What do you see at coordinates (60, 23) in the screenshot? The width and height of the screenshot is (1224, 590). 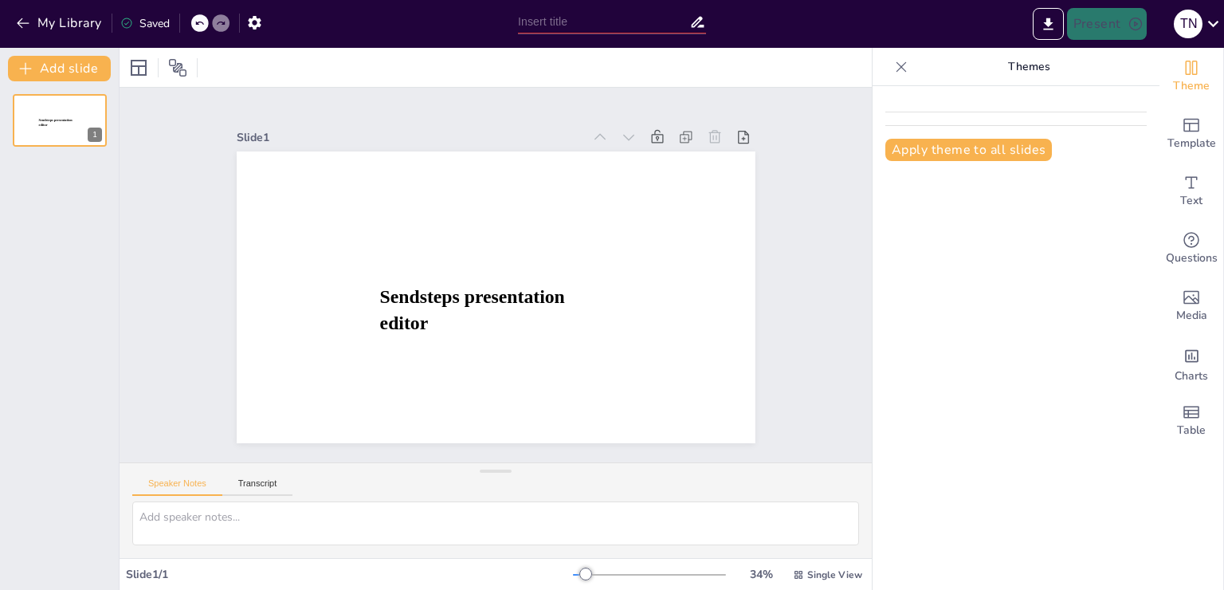 I see `button: My Library` at bounding box center [60, 23].